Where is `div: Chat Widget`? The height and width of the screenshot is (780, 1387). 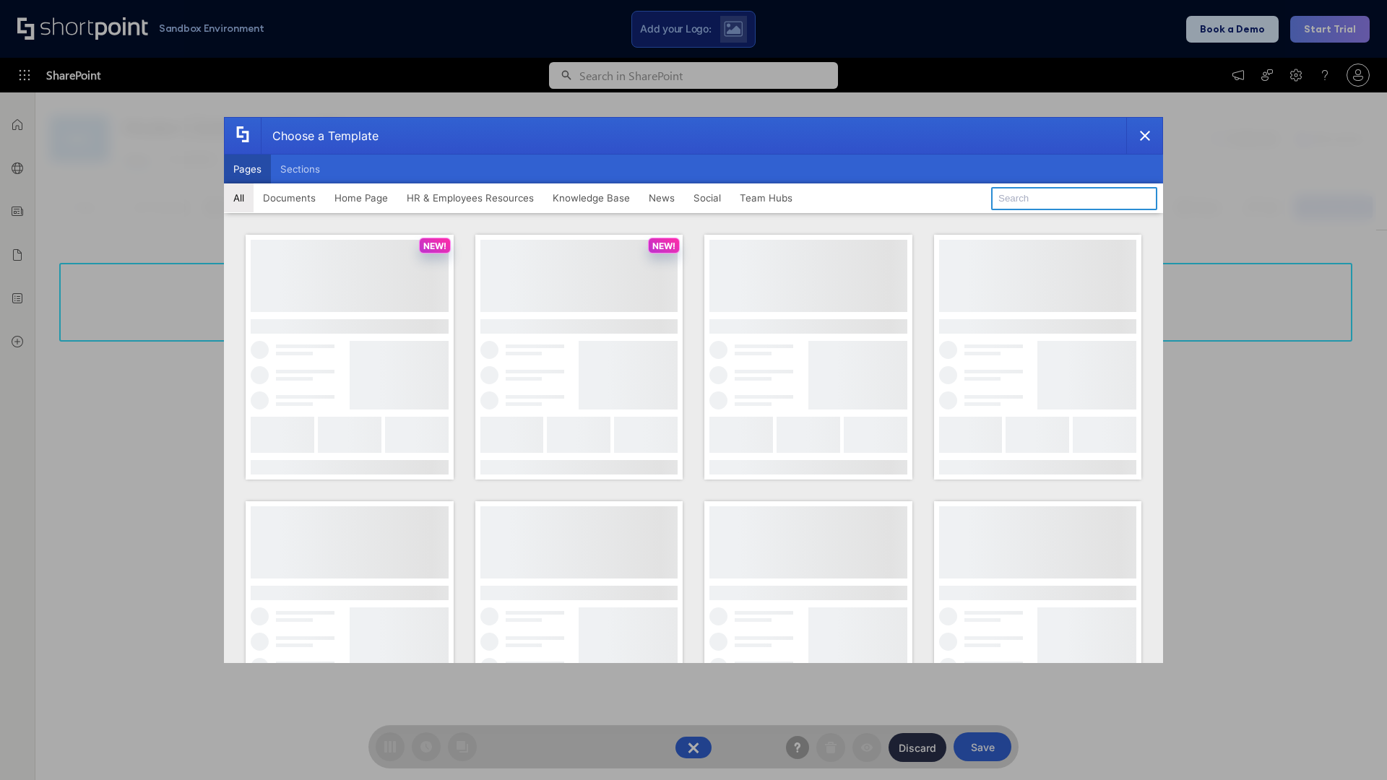 div: Chat Widget is located at coordinates (1351, 746).